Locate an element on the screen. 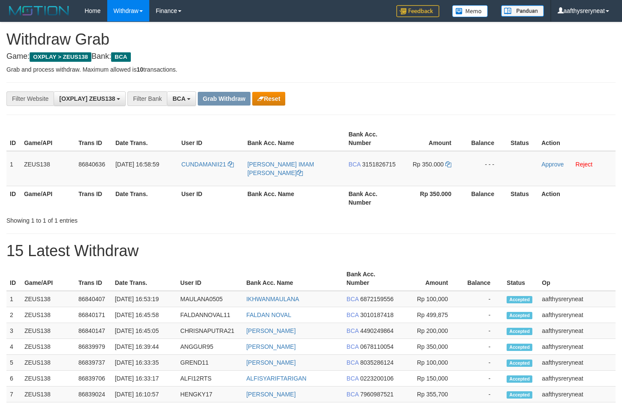 The image size is (622, 405). a: Copy 350000 to clipboard is located at coordinates (448, 164).